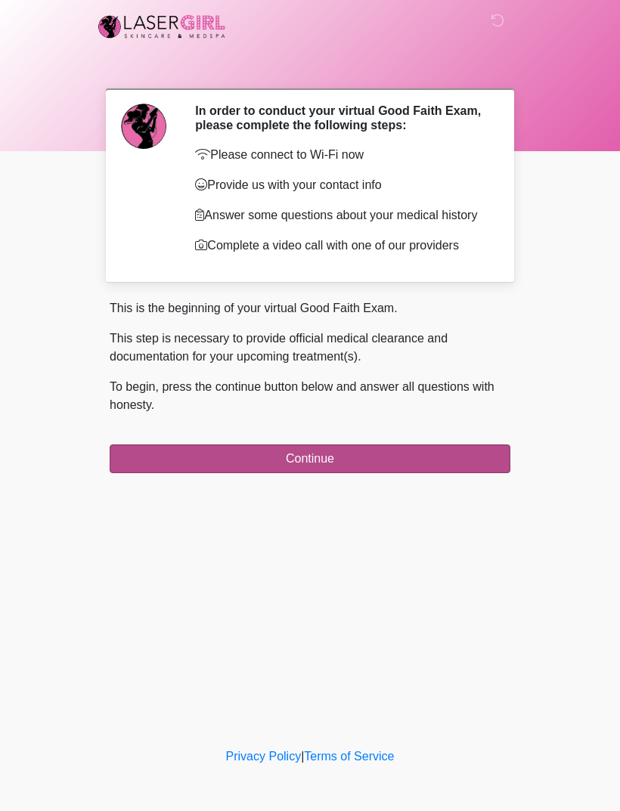 This screenshot has height=811, width=620. Describe the element at coordinates (310, 309) in the screenshot. I see `p: This is the beginning of your virtual Good Faith Exam.` at that location.